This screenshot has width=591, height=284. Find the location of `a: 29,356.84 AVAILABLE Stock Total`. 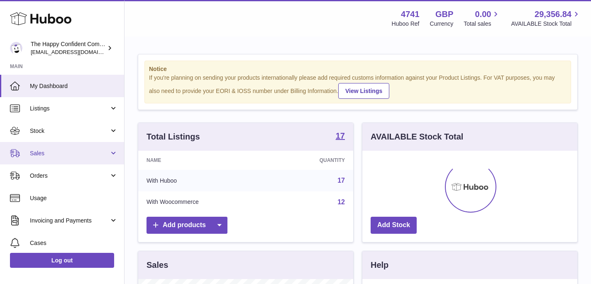

a: 29,356.84 AVAILABLE Stock Total is located at coordinates (546, 18).